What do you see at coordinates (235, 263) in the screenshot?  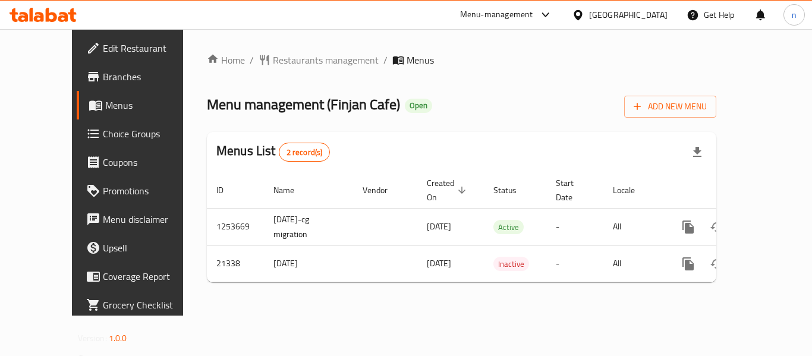 I see `td: 21338` at bounding box center [235, 263].